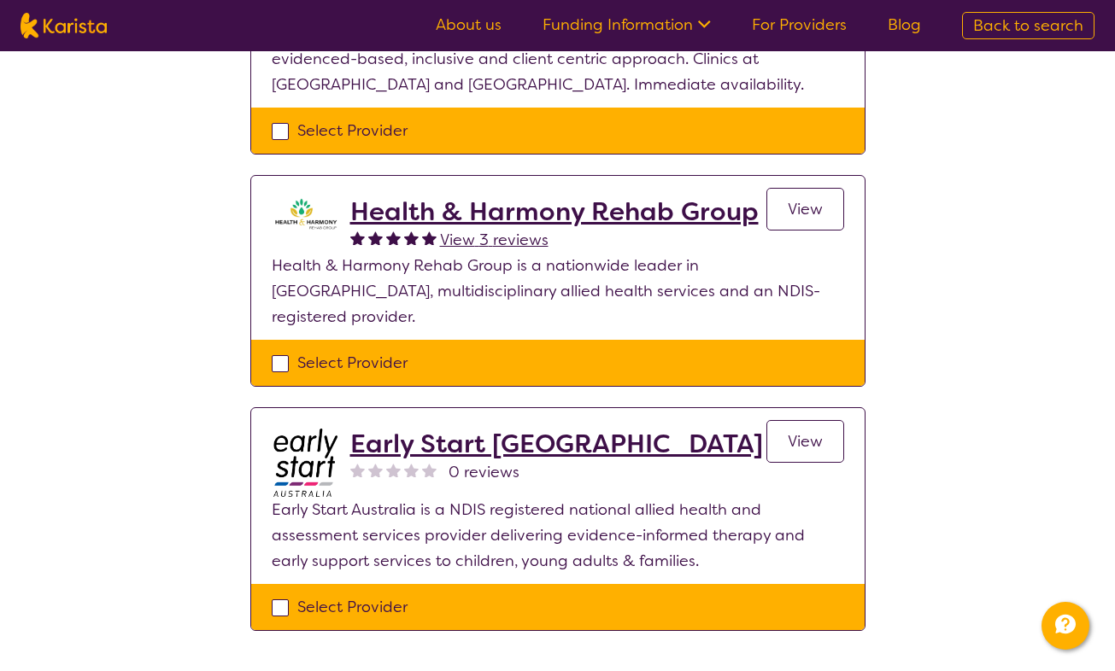  Describe the element at coordinates (1065, 626) in the screenshot. I see `button: Channel Menu` at that location.